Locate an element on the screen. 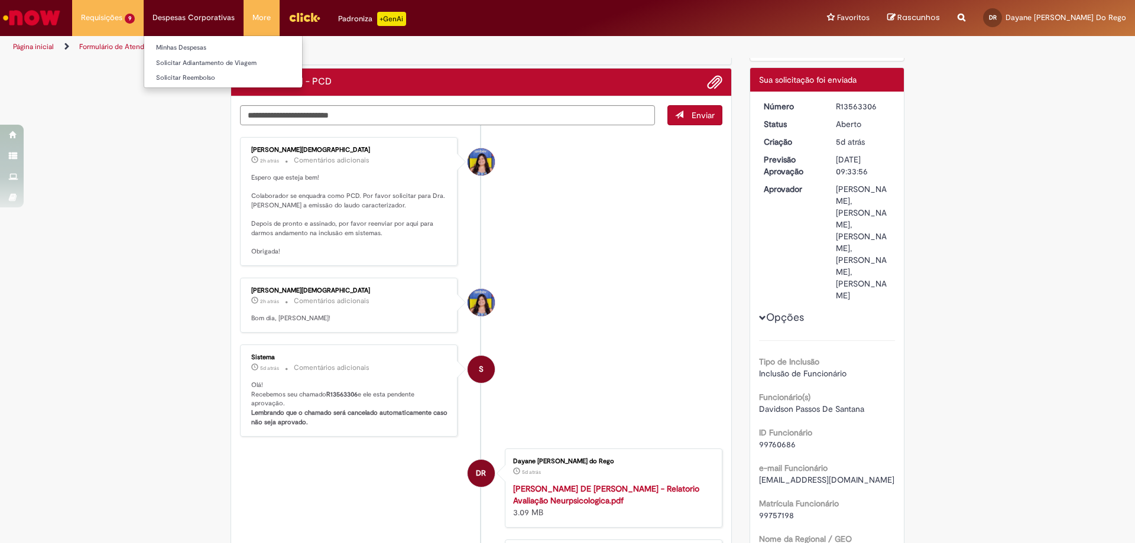  span: Davidson Passos De Santana is located at coordinates (812, 409).